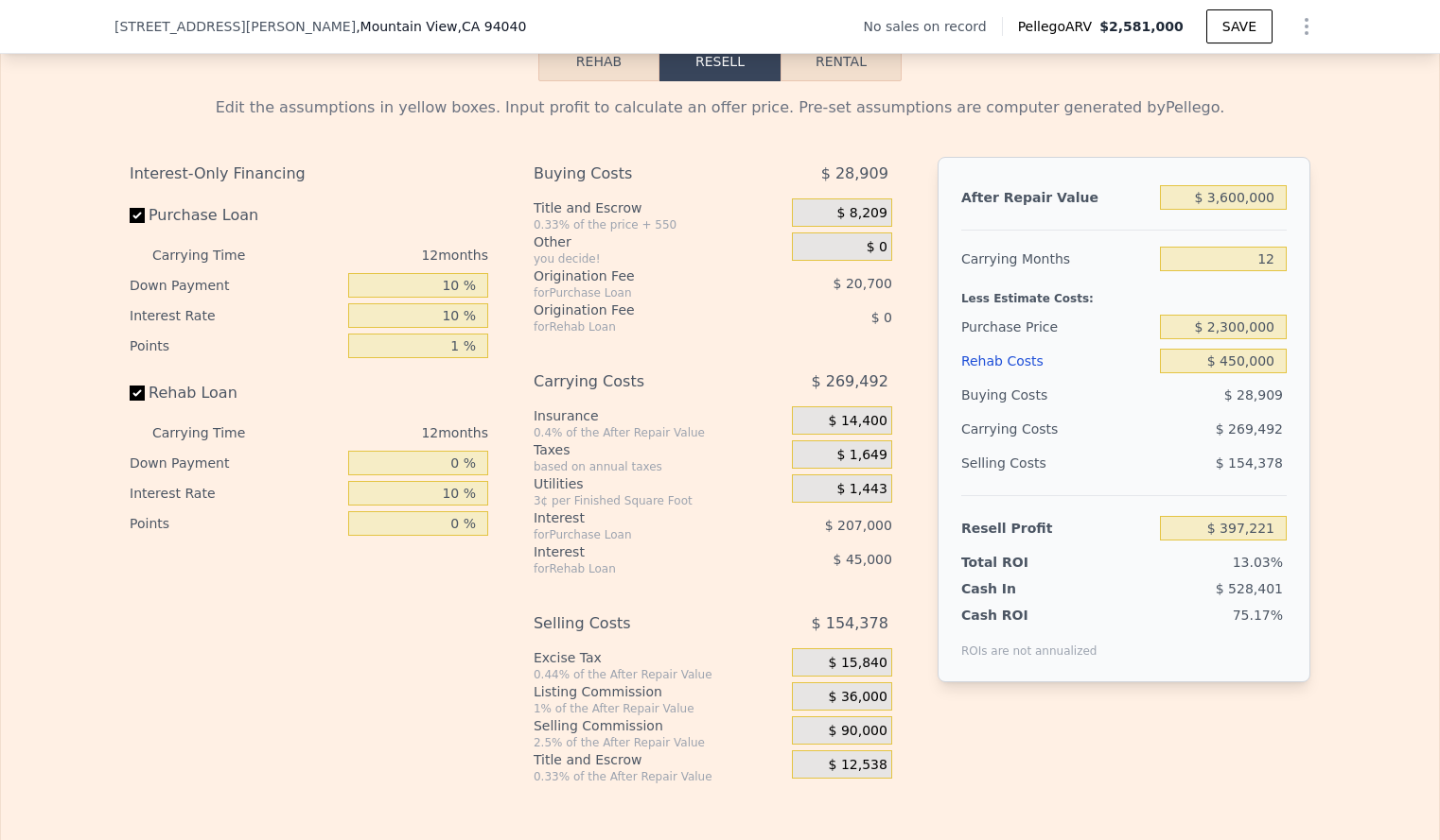 The height and width of the screenshot is (840, 1440). What do you see at coordinates (858, 422) in the screenshot?
I see `span: $ 14,400` at bounding box center [858, 422].